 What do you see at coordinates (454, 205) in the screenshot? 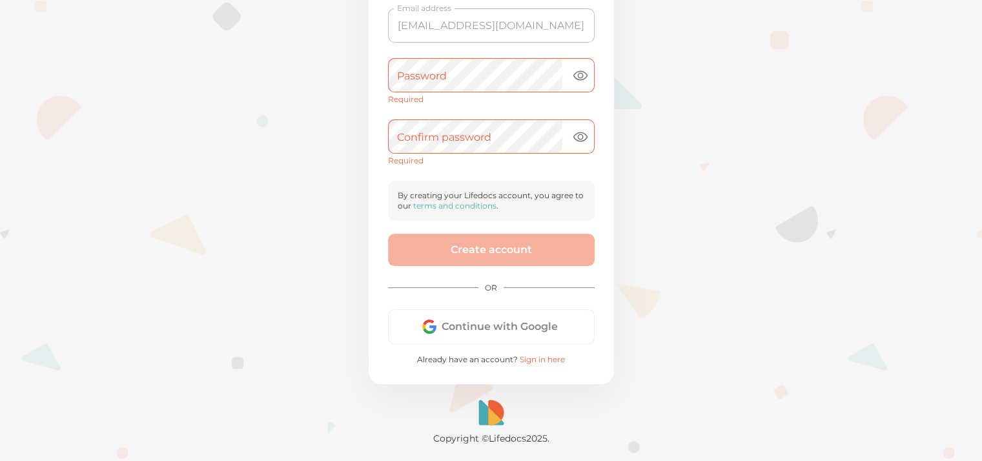
I see `a: terms and conditions` at bounding box center [454, 205].